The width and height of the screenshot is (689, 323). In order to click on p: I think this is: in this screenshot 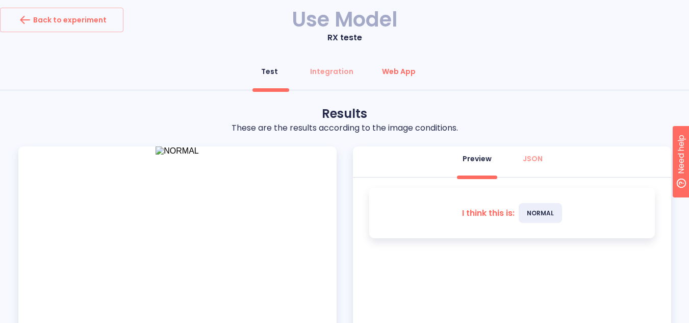, I will do `click(488, 213)`.